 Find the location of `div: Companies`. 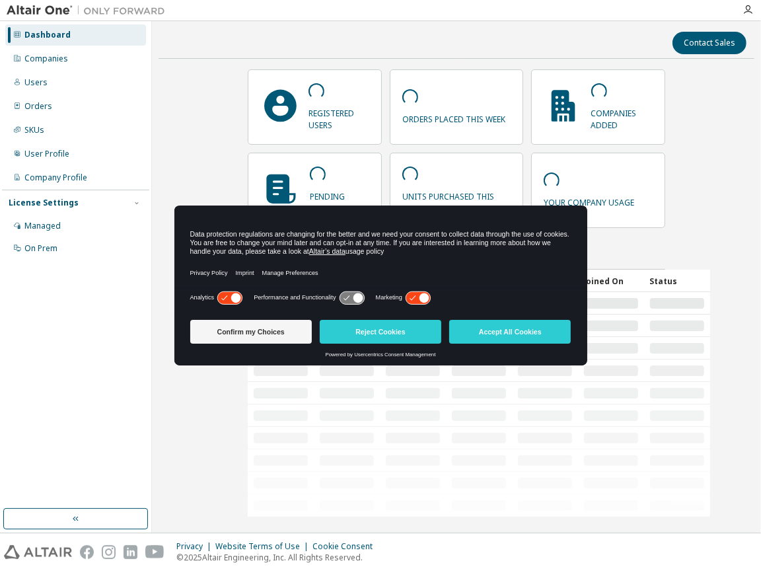

div: Companies is located at coordinates (46, 59).